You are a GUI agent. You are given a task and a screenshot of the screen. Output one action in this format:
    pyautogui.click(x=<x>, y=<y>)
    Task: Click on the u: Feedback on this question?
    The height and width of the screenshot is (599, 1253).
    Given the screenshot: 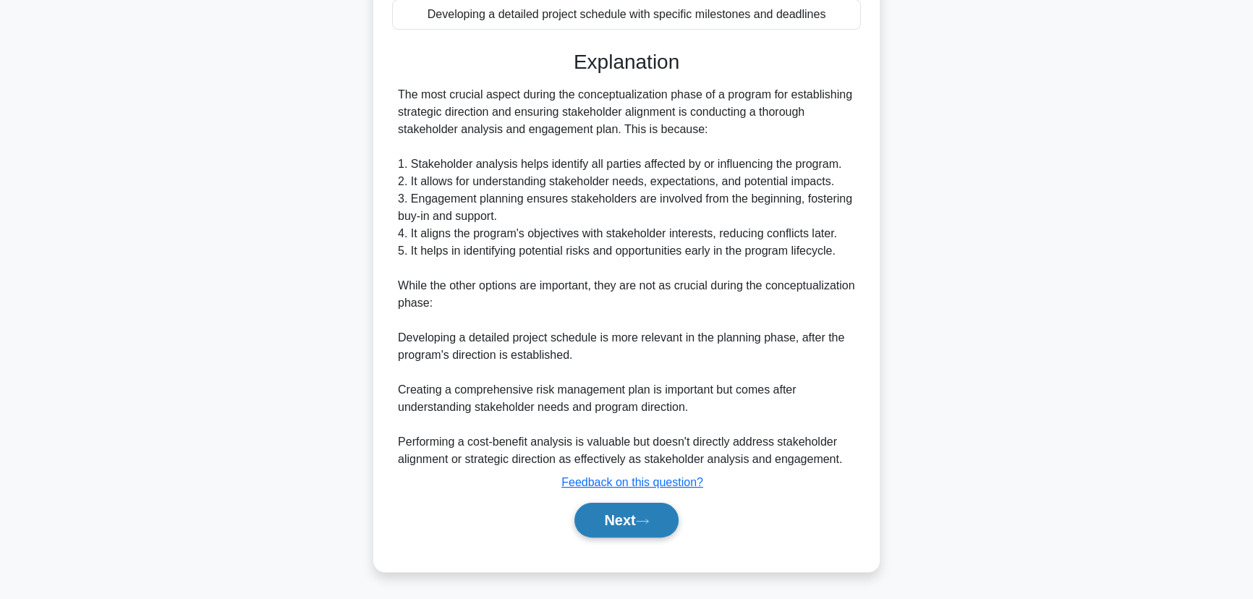 What is the action you would take?
    pyautogui.click(x=632, y=482)
    